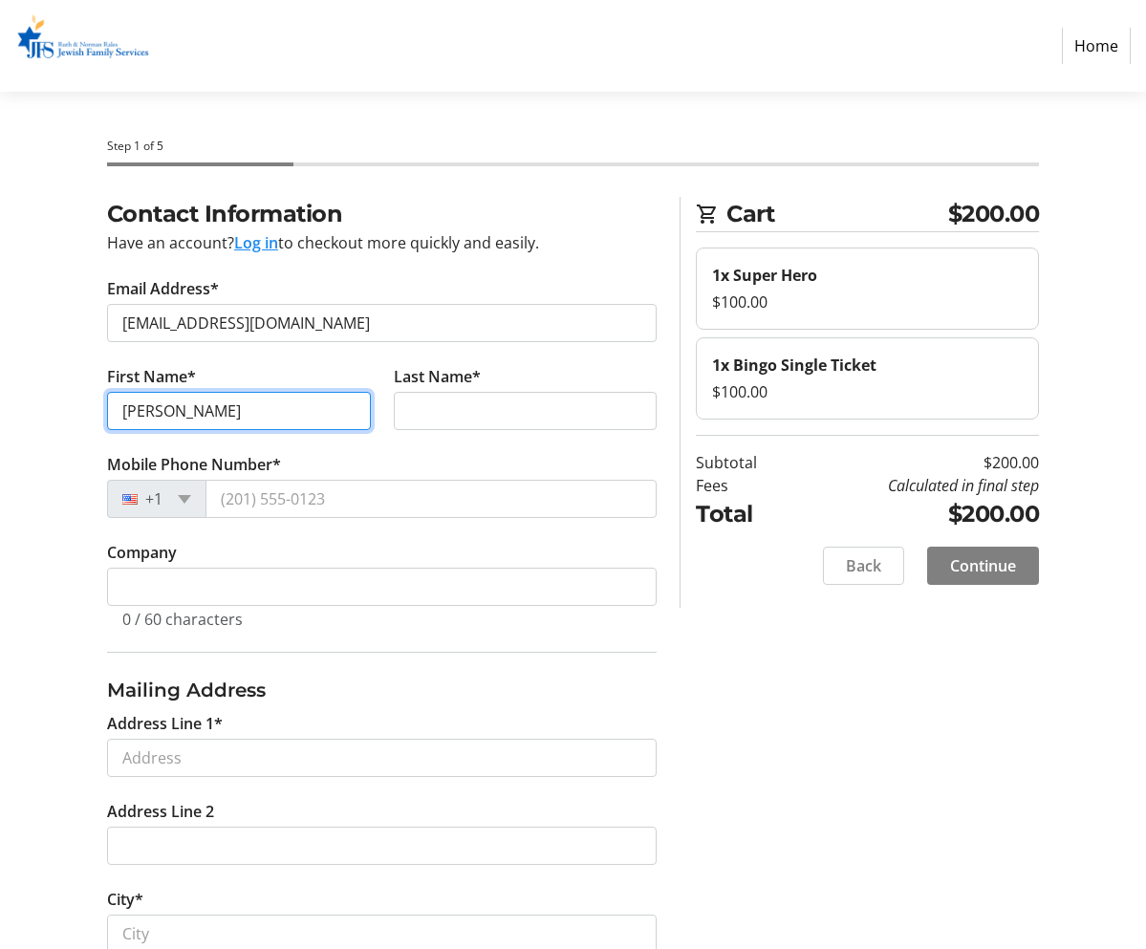  I want to click on button: Continue, so click(982, 566).